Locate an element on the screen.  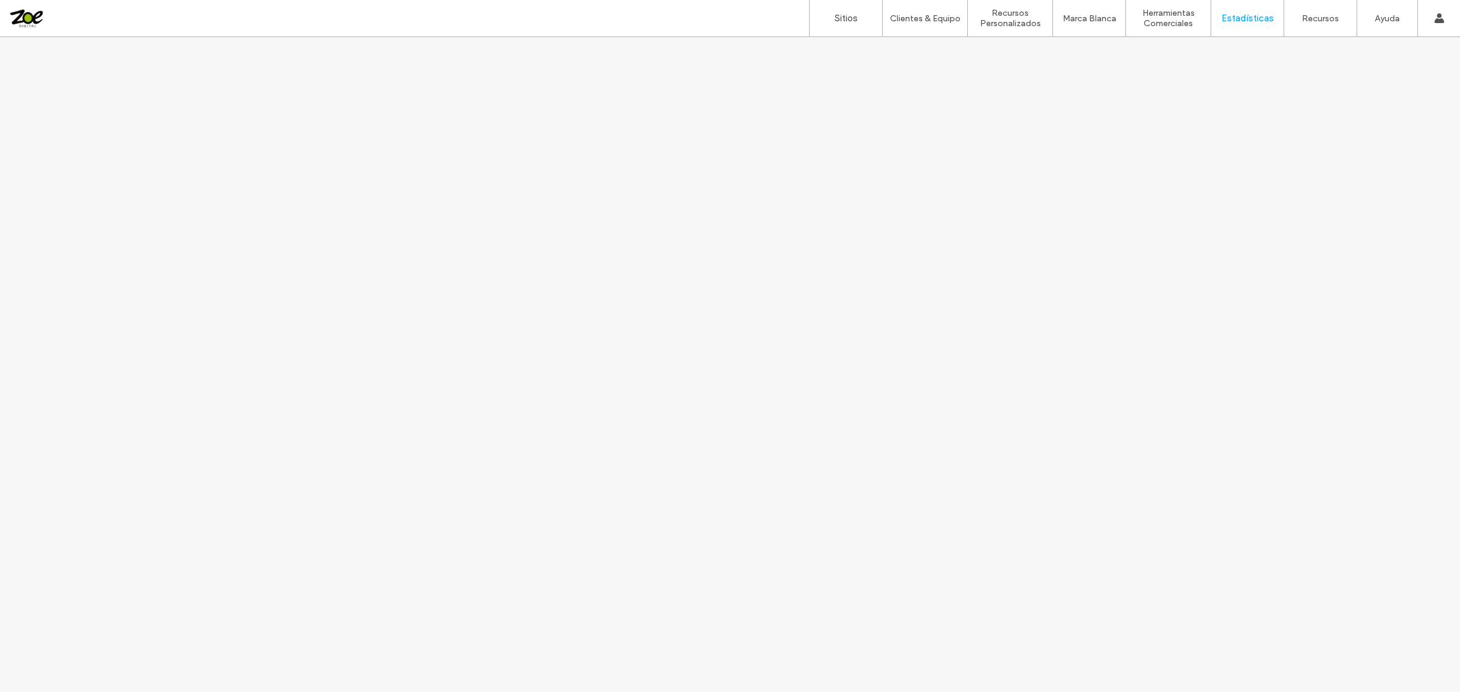
label: Ayuda is located at coordinates (1387, 18).